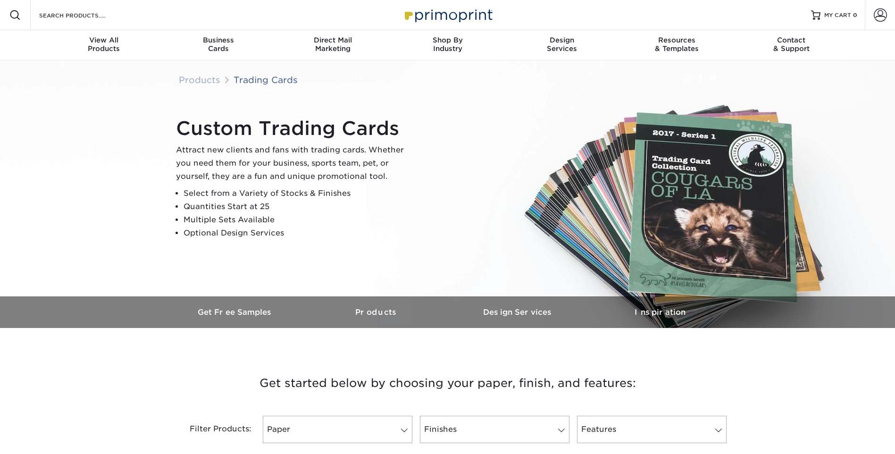 Image resolution: width=895 pixels, height=454 pixels. What do you see at coordinates (447, 44) in the screenshot?
I see `div: Industry` at bounding box center [447, 44].